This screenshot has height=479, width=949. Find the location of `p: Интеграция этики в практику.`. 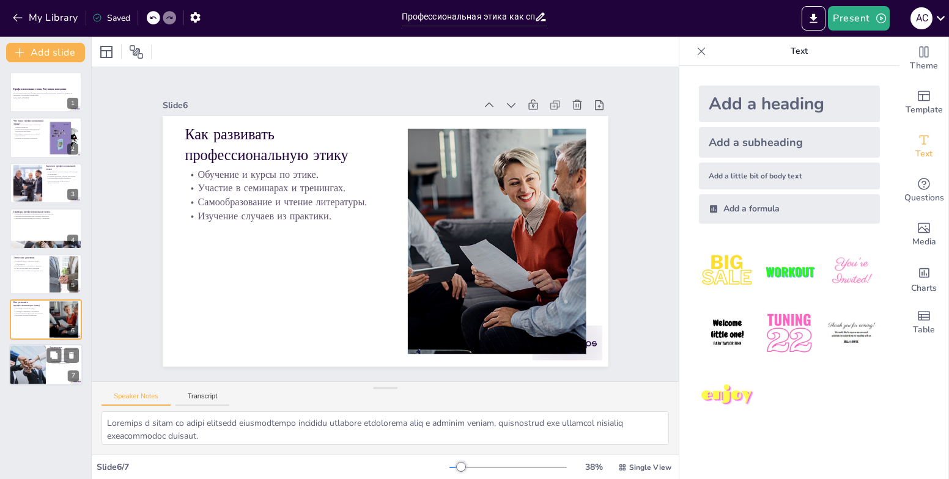

p: Интеграция этики в практику. is located at coordinates (64, 359).